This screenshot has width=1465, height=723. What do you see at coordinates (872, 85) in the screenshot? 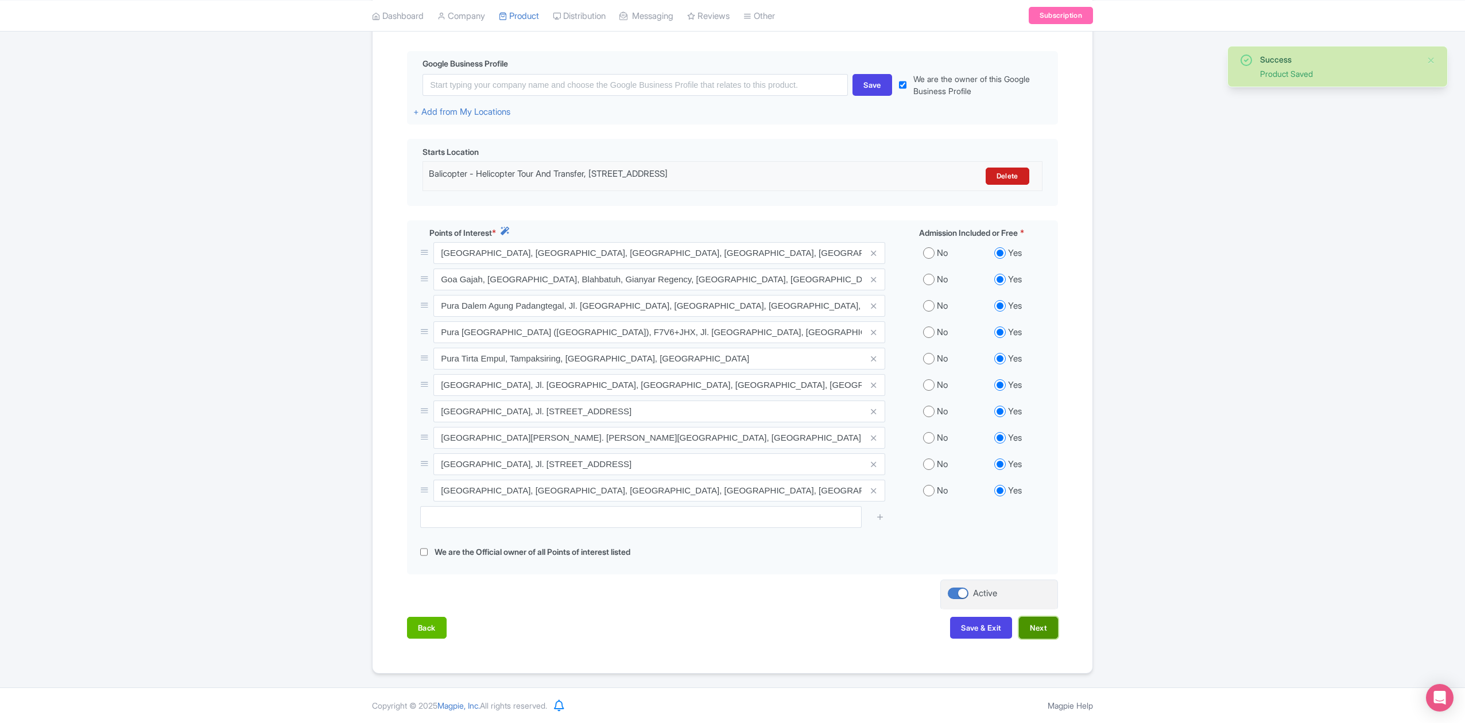
I see `div: Save` at bounding box center [872, 85].